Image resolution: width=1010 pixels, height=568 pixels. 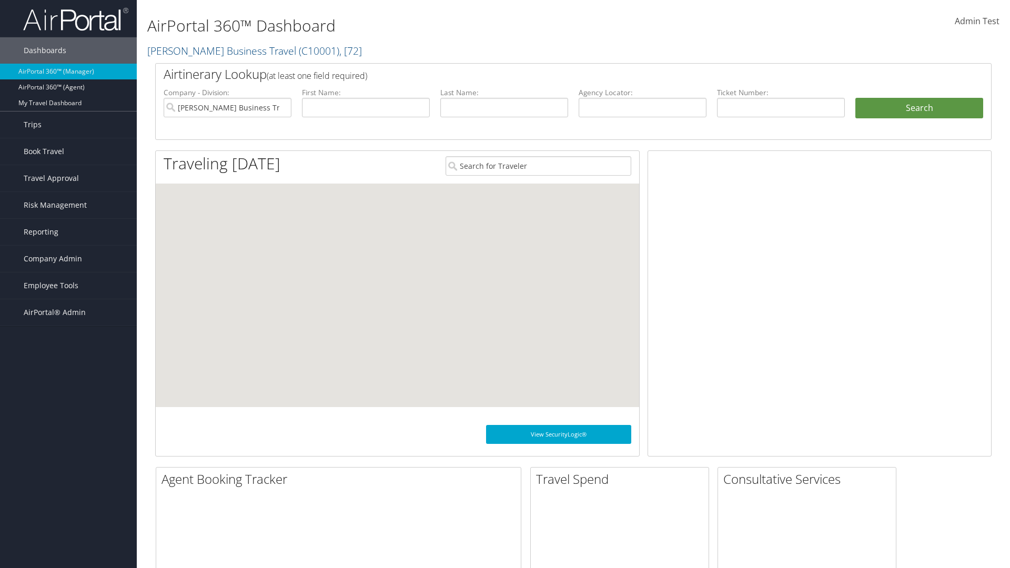 What do you see at coordinates (41, 232) in the screenshot?
I see `span: Reporting` at bounding box center [41, 232].